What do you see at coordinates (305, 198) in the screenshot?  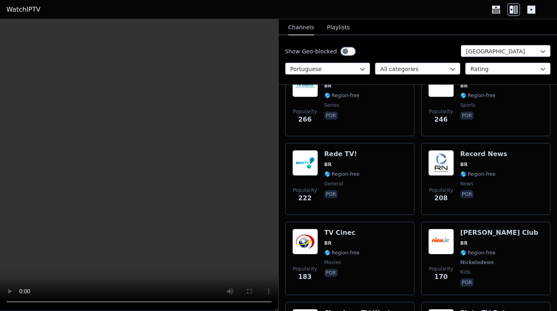 I see `span: 222` at bounding box center [305, 198].